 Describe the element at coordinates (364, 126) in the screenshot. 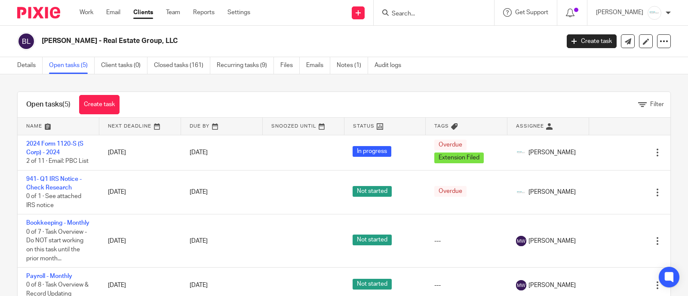

I see `span: Status` at that location.